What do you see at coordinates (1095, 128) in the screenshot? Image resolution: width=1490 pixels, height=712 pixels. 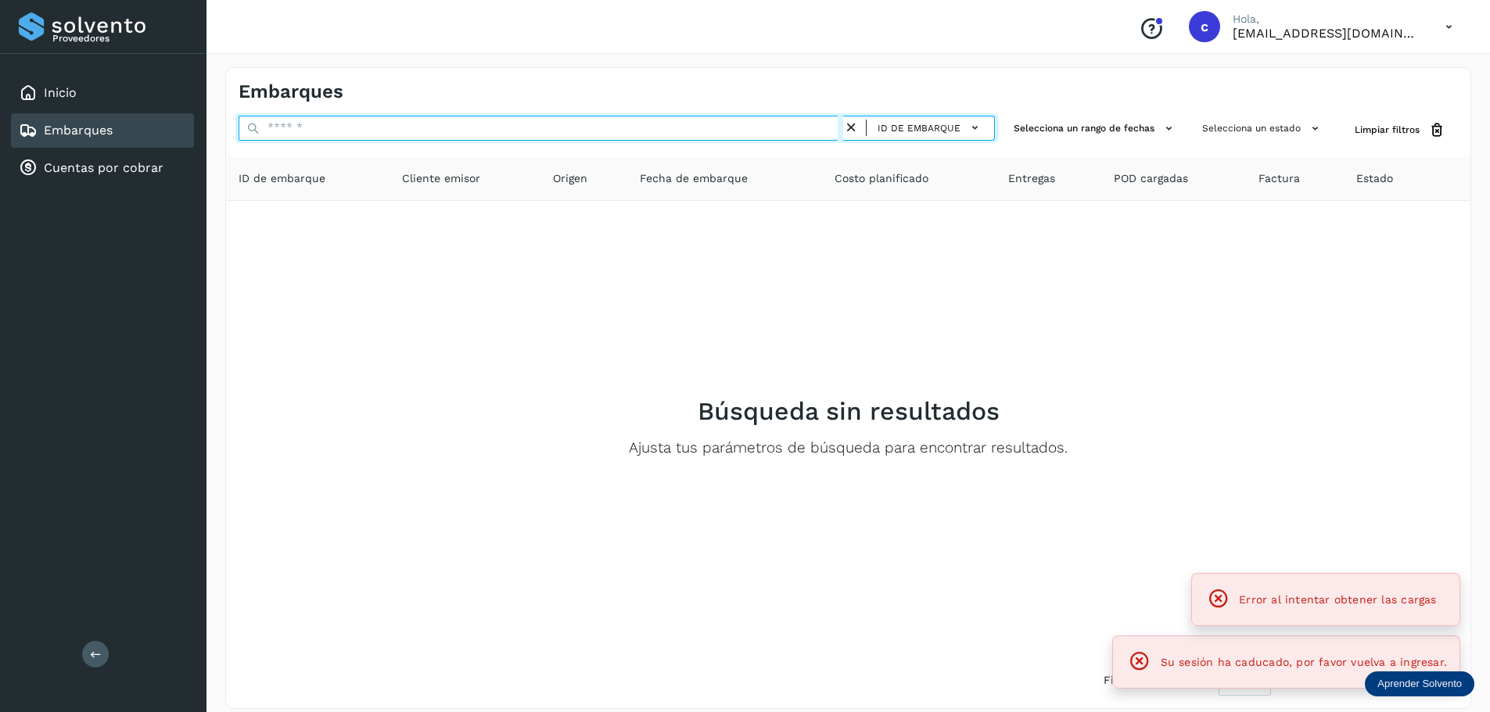 I see `button: Selecciona un rango de fechas` at bounding box center [1095, 128].